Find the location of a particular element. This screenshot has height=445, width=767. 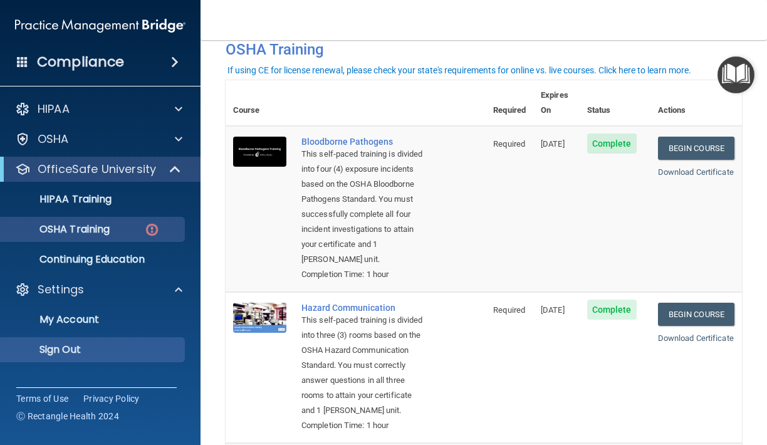

button: If using CE for license renewal, please check your state's requirements for online vs. live cours... is located at coordinates (459, 70).